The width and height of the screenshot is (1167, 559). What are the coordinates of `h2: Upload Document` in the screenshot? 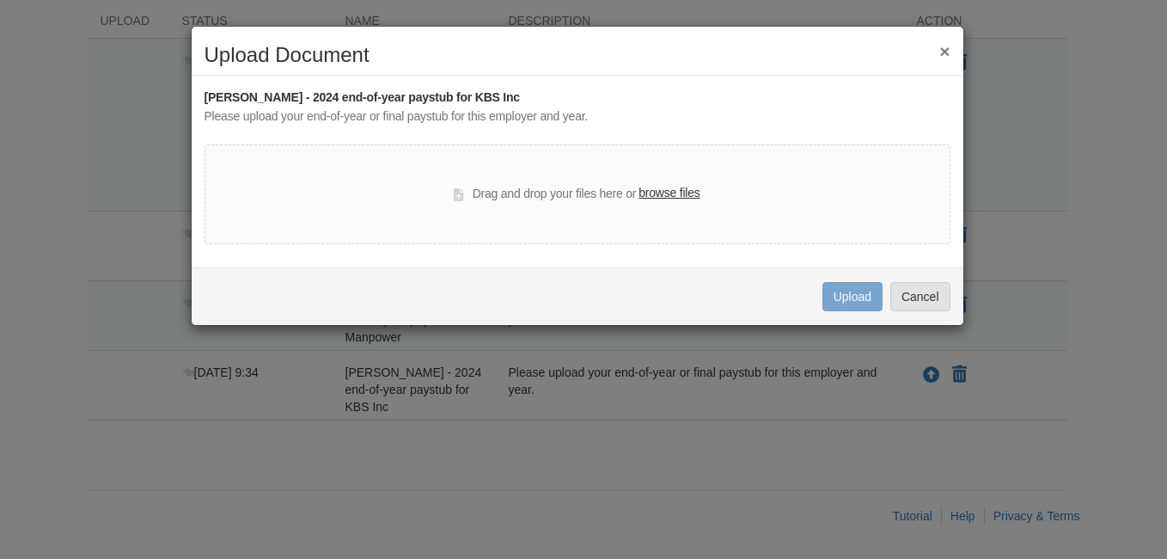 It's located at (578, 55).